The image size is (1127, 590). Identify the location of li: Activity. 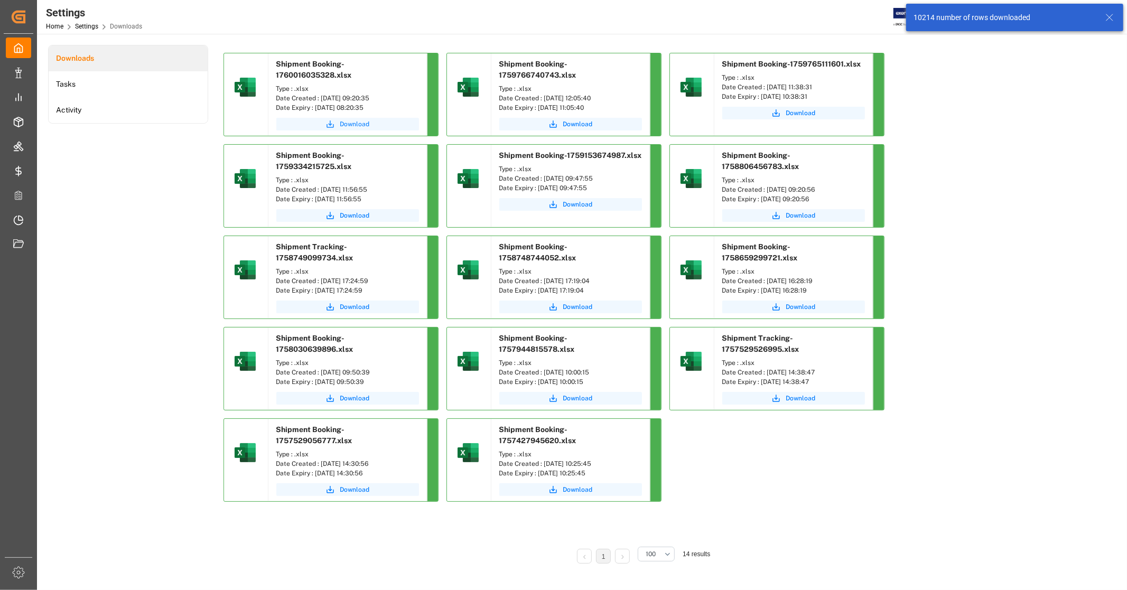
(128, 110).